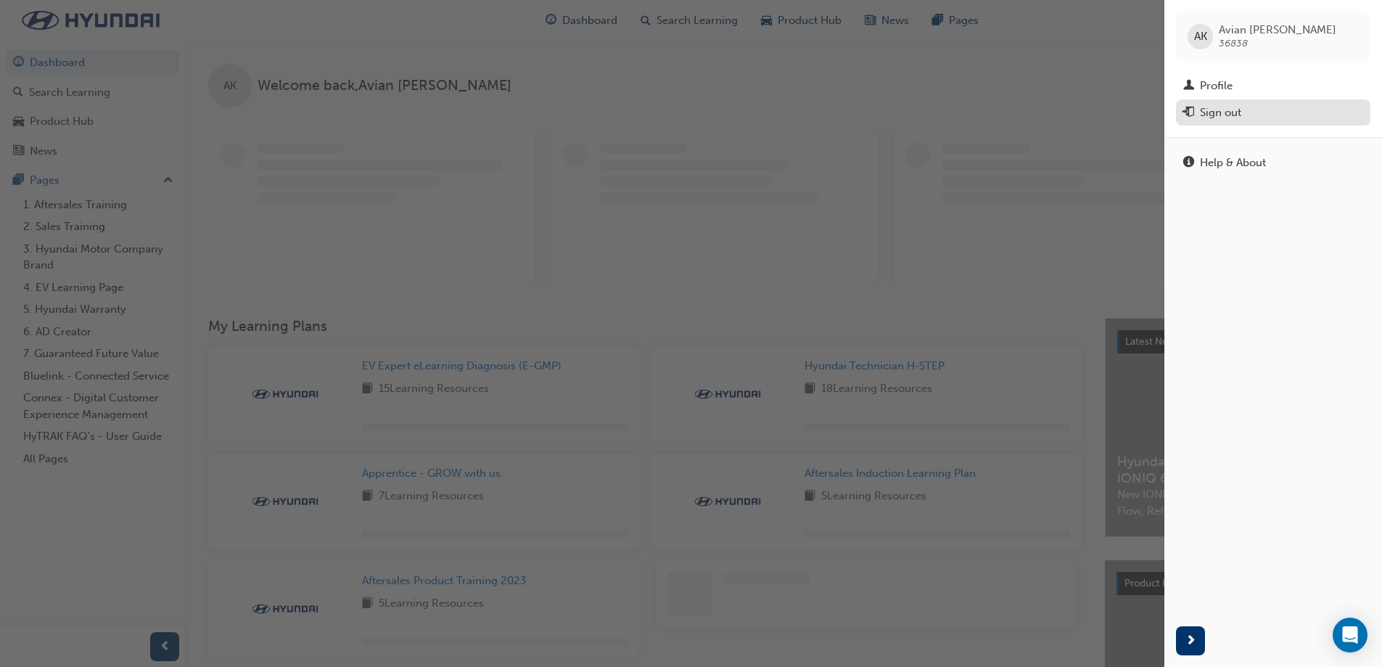 The height and width of the screenshot is (667, 1382). I want to click on div: Open Intercom Messenger, so click(1350, 635).